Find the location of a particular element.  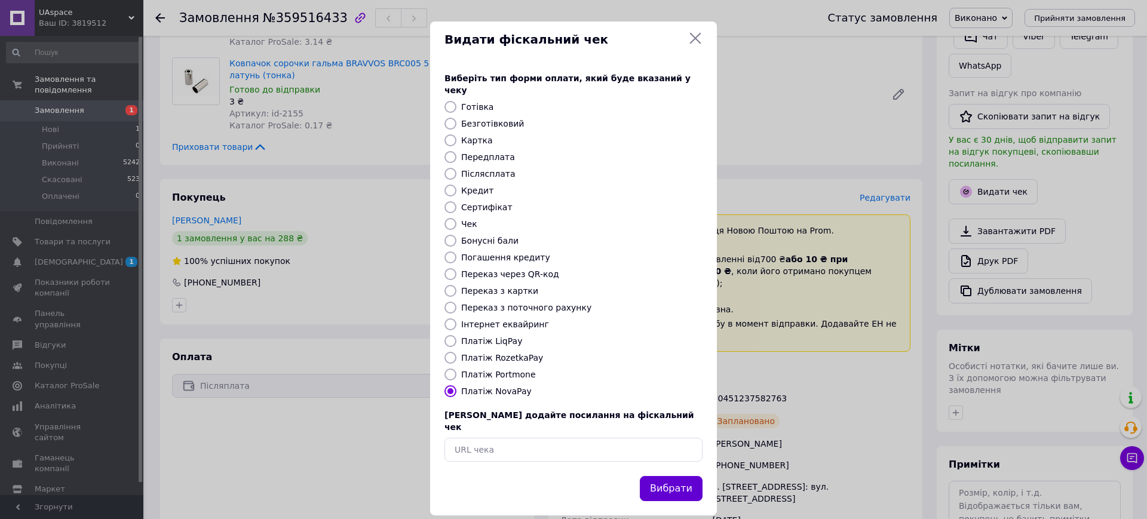

label: Платіж RozetkaPay is located at coordinates (502, 358).